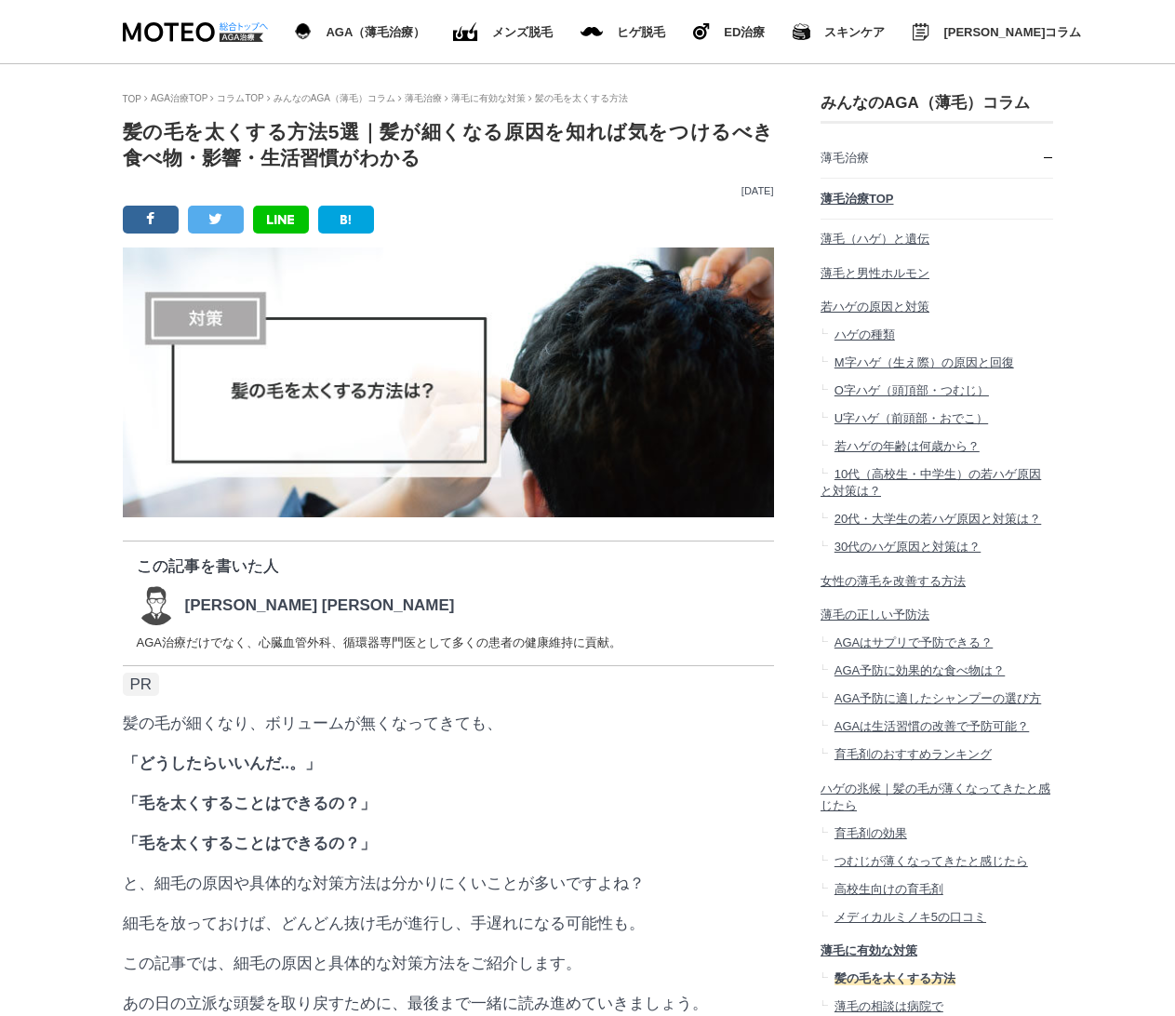 The height and width of the screenshot is (1016, 1175). Describe the element at coordinates (838, 32) in the screenshot. I see `a: スキンケア` at that location.